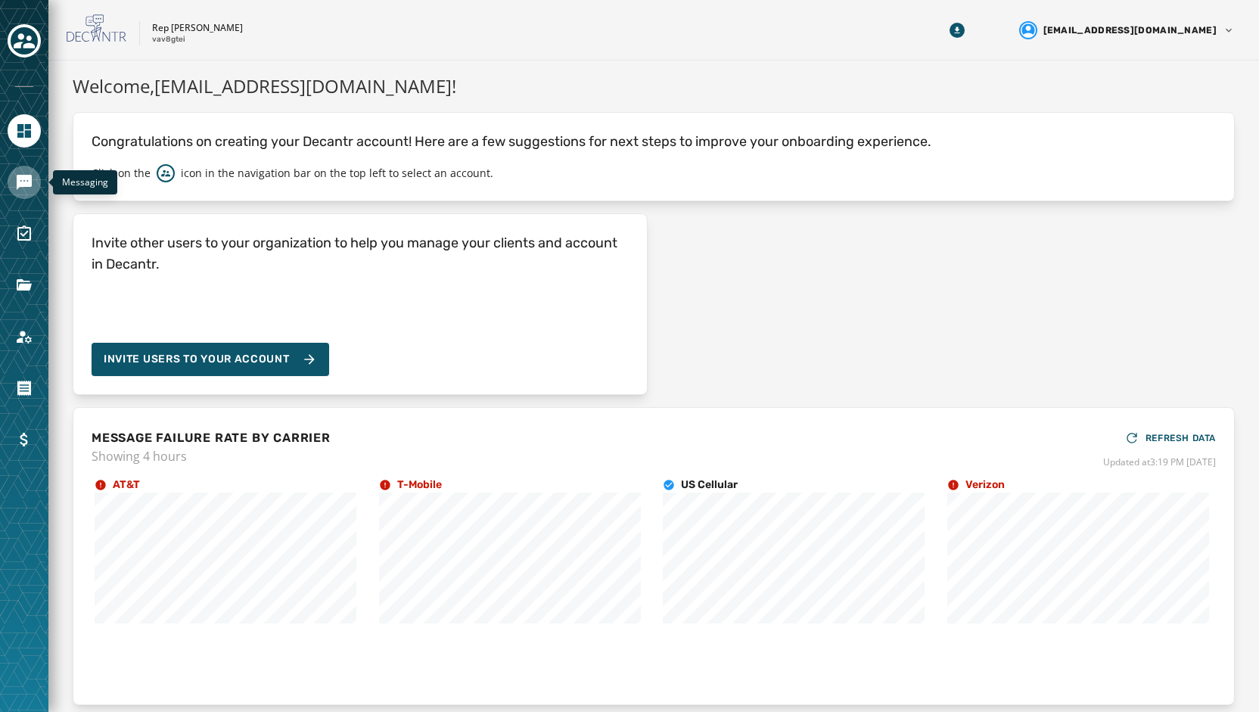  I want to click on h4: AT&T, so click(126, 485).